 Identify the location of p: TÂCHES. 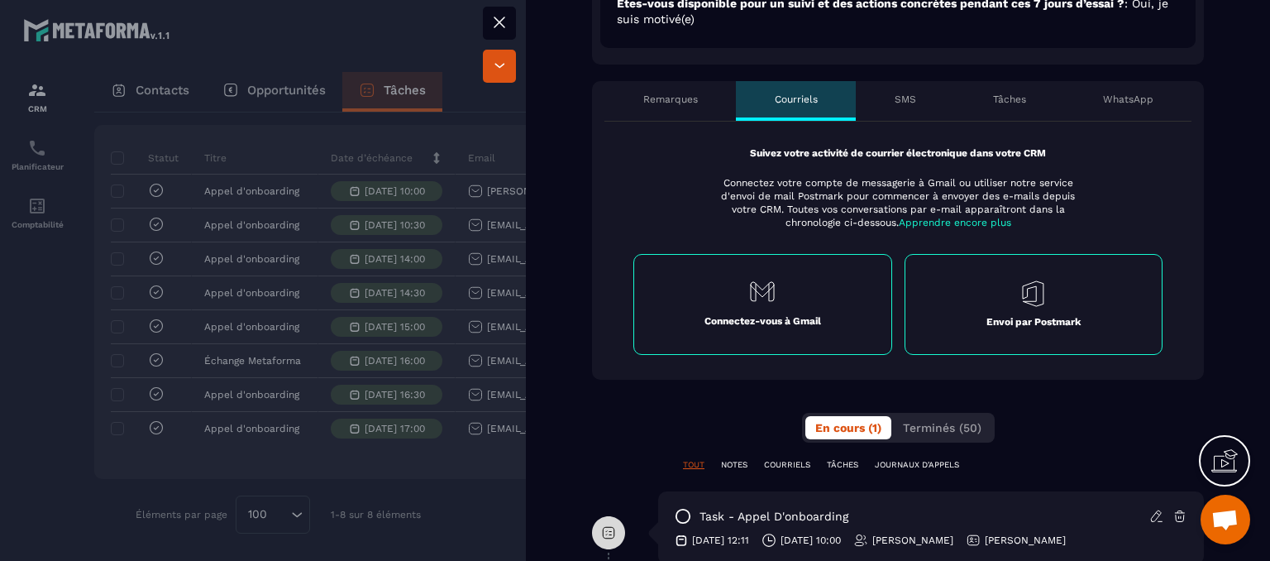
(842, 465).